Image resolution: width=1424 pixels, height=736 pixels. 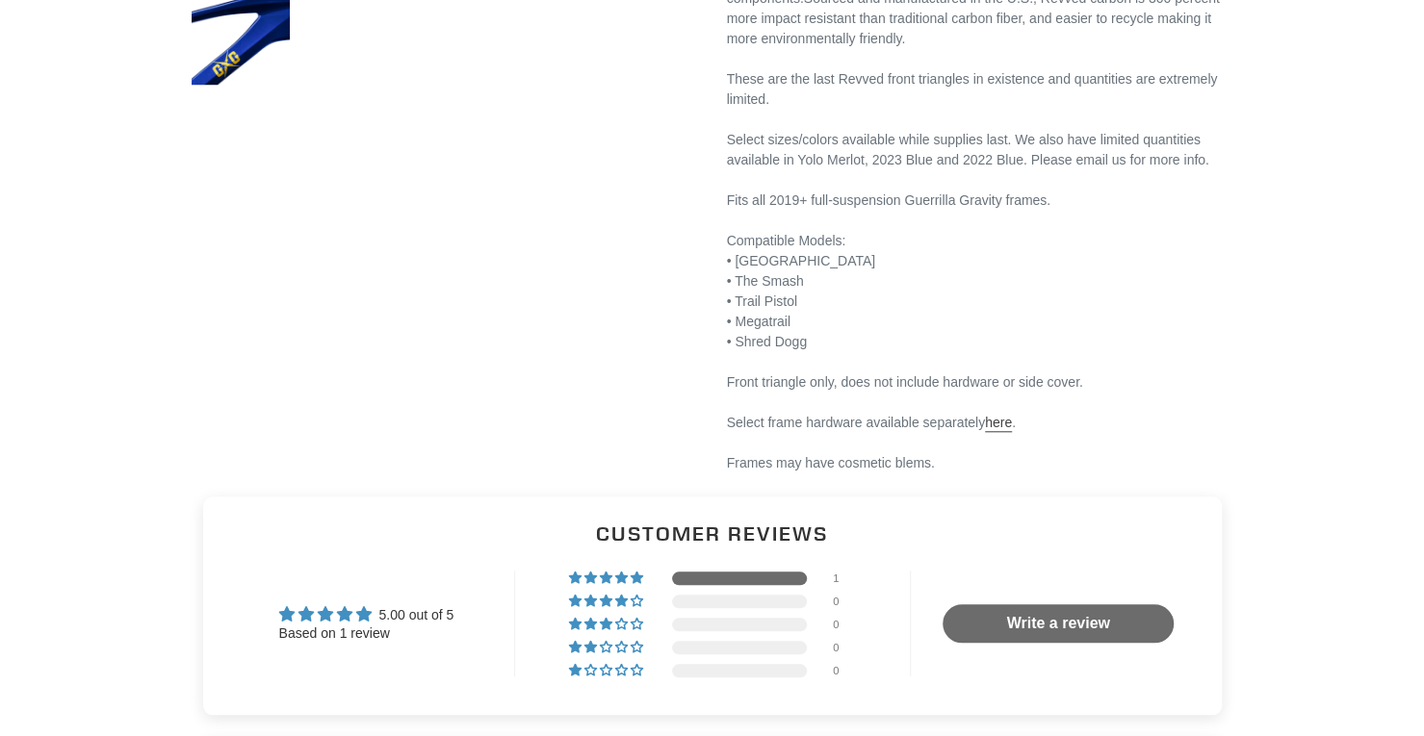 I want to click on div: Average rating is 5.00 stars, so click(x=367, y=614).